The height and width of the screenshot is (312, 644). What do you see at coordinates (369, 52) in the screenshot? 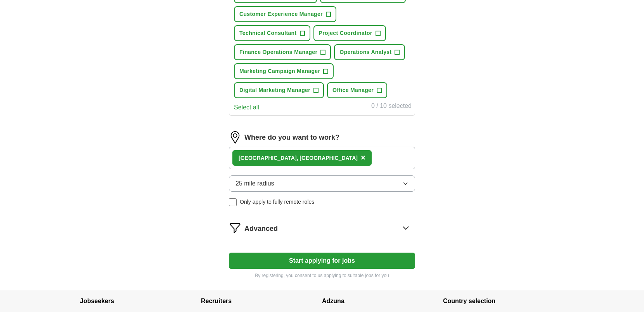
I see `button: Operations Analyst` at bounding box center [369, 52].